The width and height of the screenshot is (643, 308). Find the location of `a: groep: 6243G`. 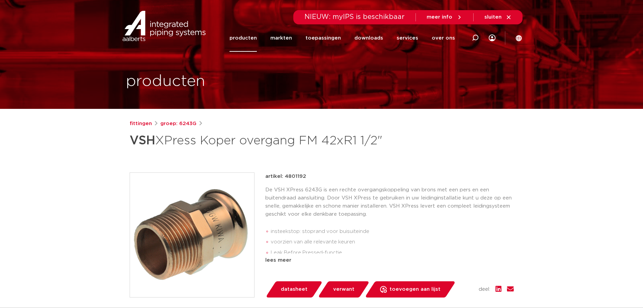

a: groep: 6243G is located at coordinates (178, 124).